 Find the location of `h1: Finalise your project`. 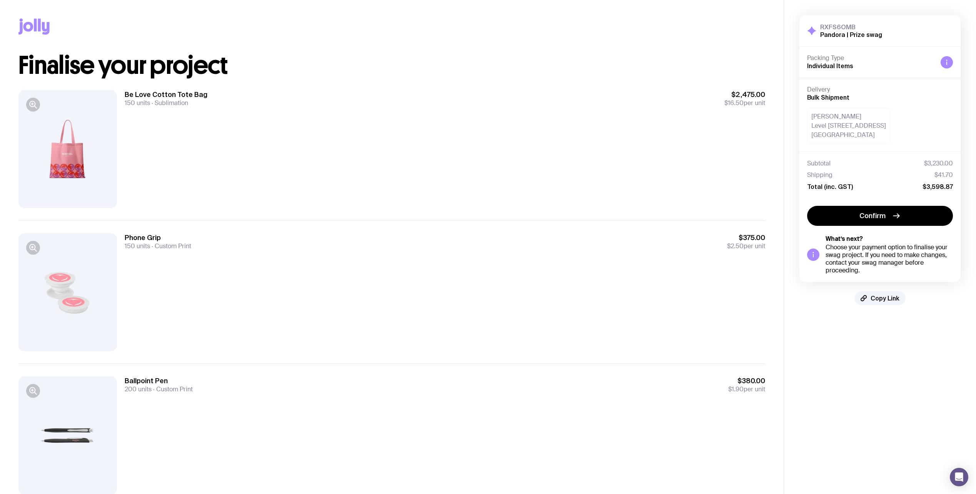

h1: Finalise your project is located at coordinates (392, 65).